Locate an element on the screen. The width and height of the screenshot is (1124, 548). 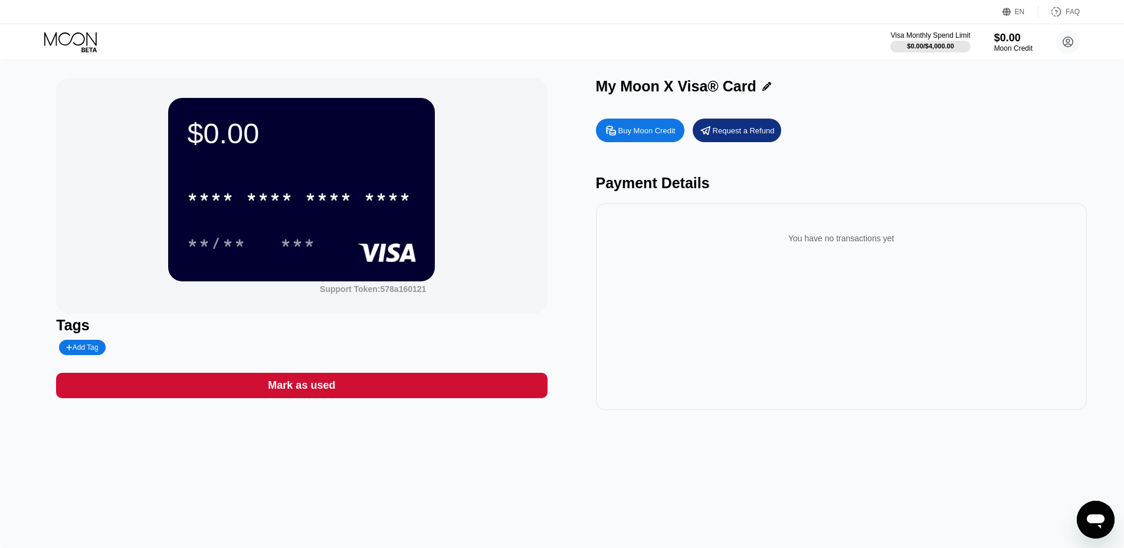
div: You have no transactions yet is located at coordinates (841, 238).